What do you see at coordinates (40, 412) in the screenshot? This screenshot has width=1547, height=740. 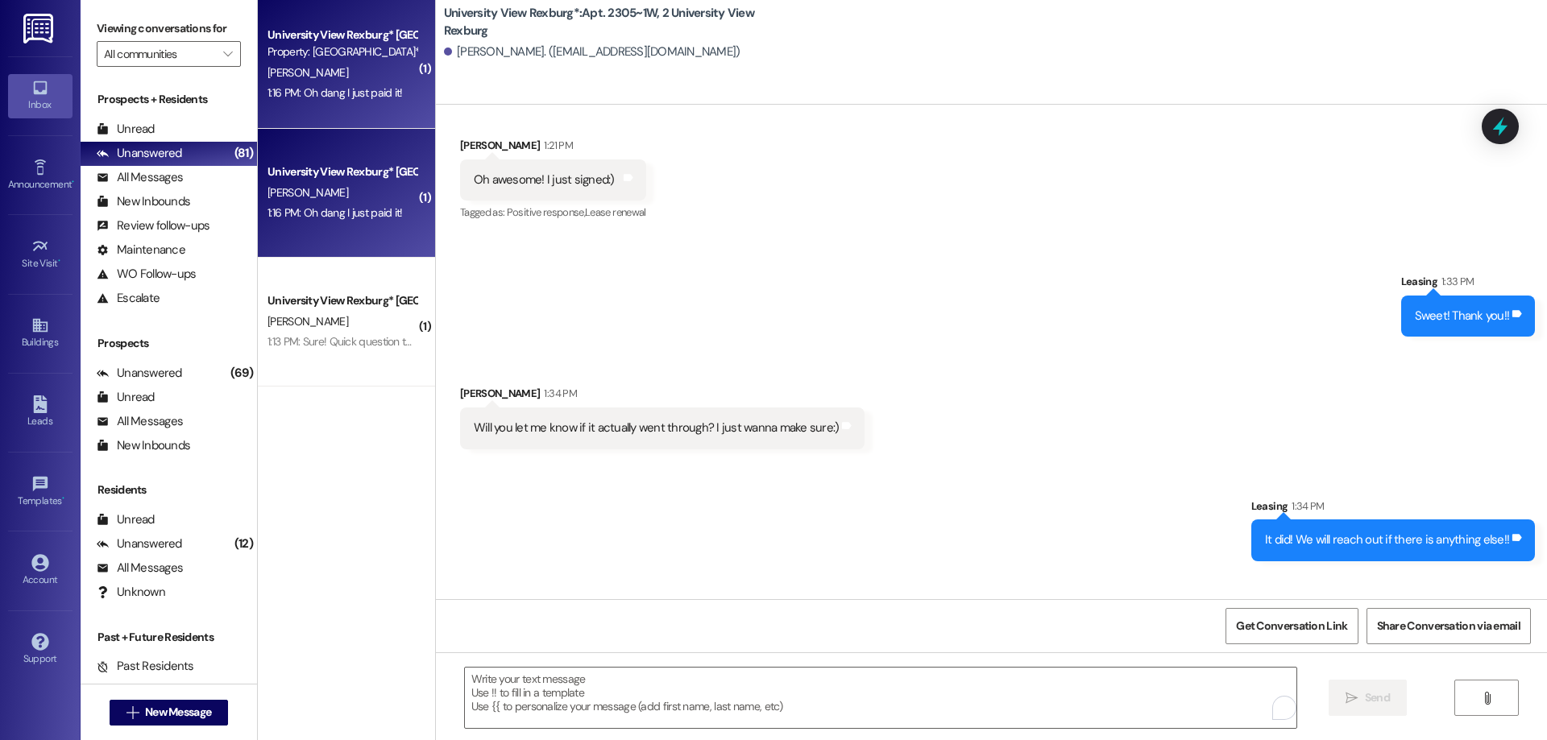 I see `a: Leads` at bounding box center [40, 412].